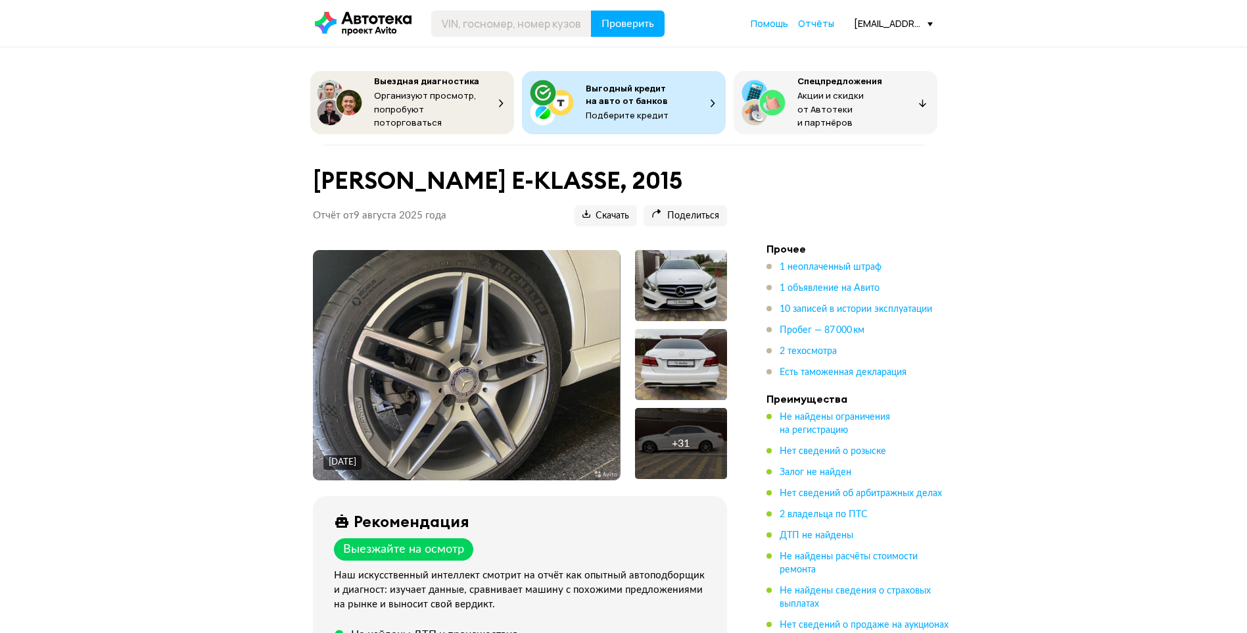  Describe the element at coordinates (425, 108) in the screenshot. I see `span: Организуют просмотр, попробуют поторговаться` at that location.